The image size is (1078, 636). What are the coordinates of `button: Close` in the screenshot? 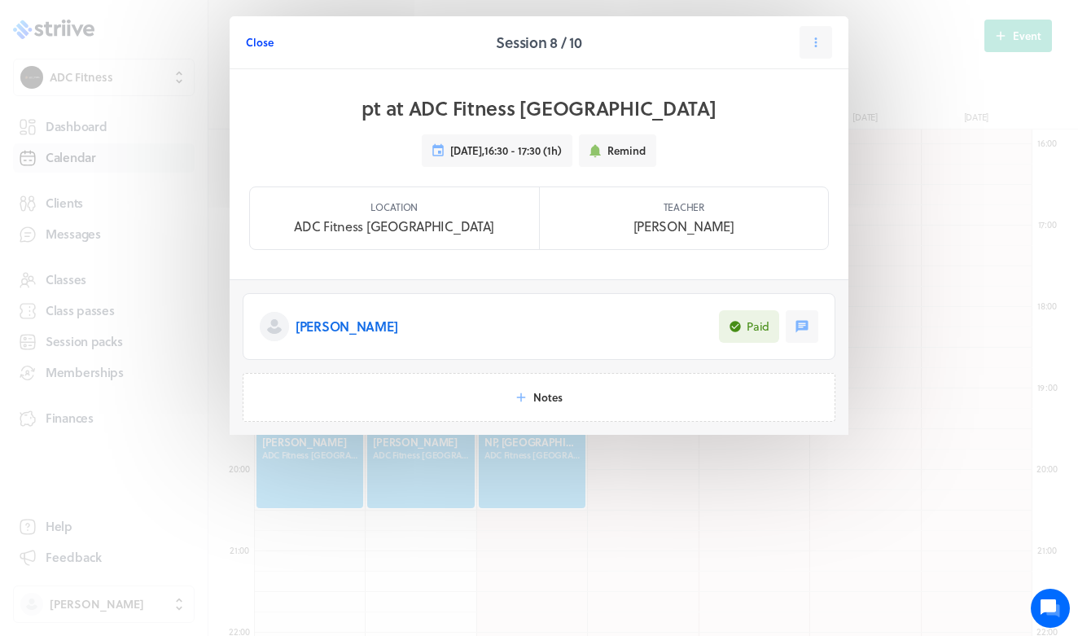 It's located at (260, 42).